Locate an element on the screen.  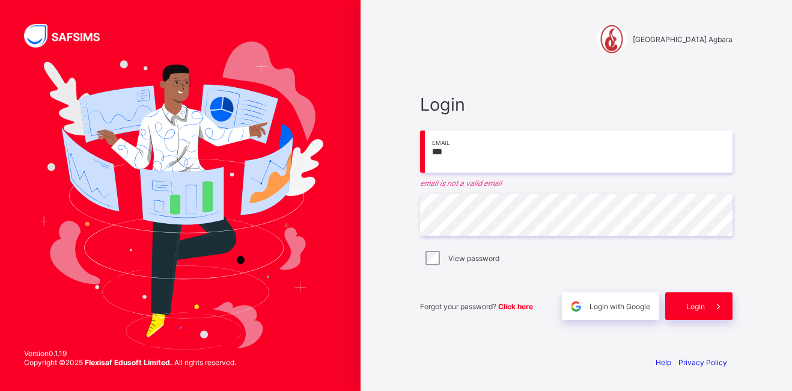
a: Click here is located at coordinates (516, 306).